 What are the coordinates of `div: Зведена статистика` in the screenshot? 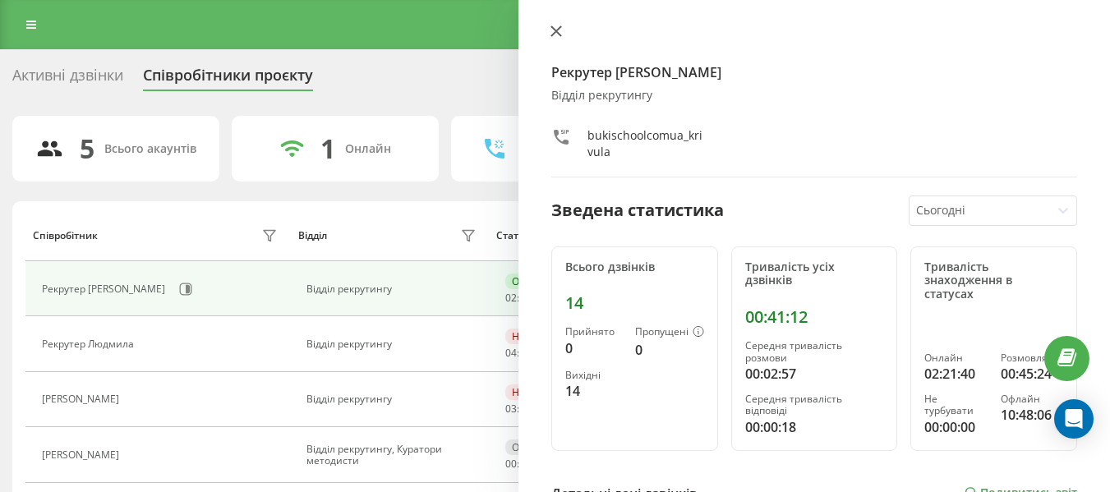 It's located at (638, 210).